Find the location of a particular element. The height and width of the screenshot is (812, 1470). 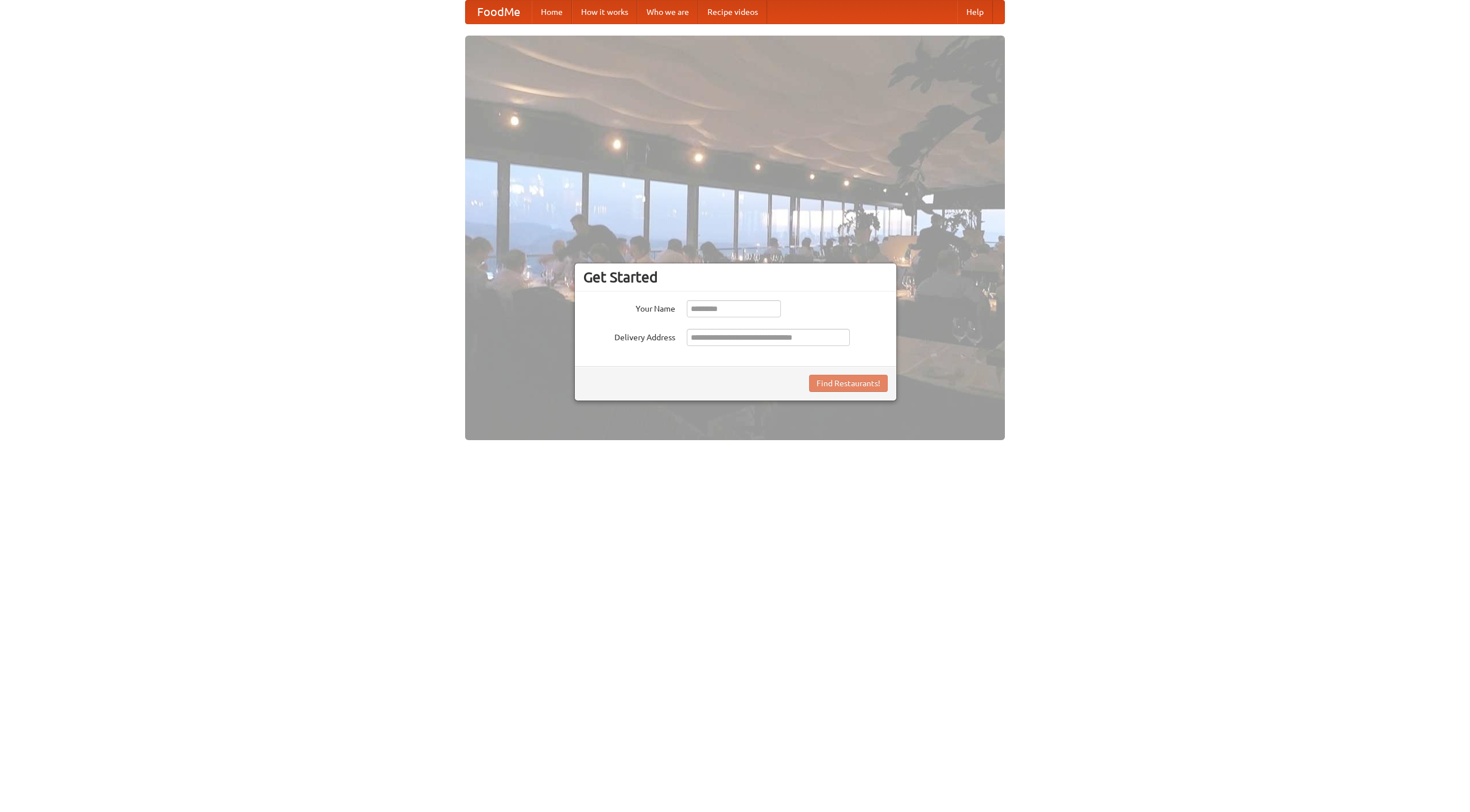

button: Find Restaurants! is located at coordinates (848, 384).